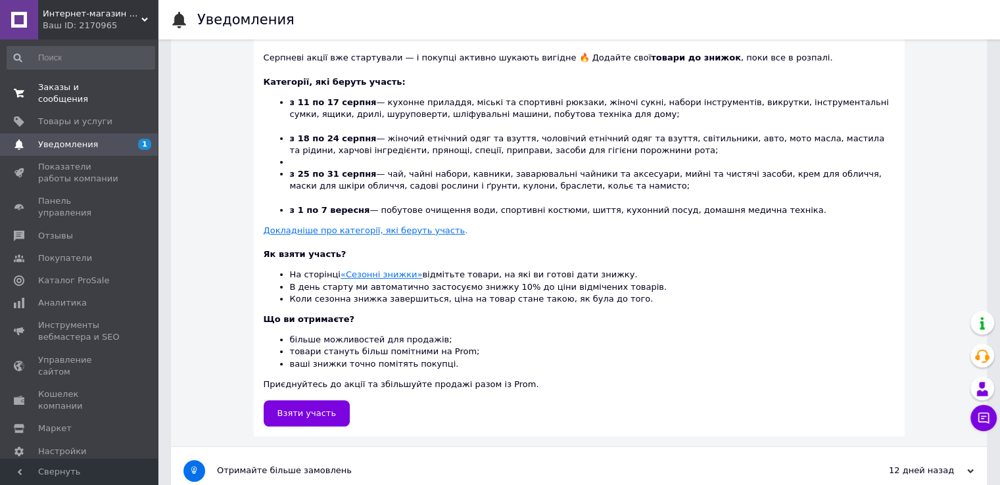  I want to click on b: Категорії, які беруть участь:, so click(335, 82).